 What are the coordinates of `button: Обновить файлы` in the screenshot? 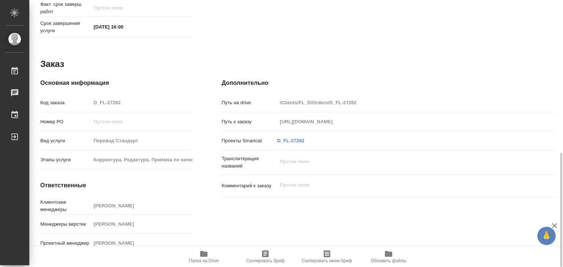 It's located at (388, 257).